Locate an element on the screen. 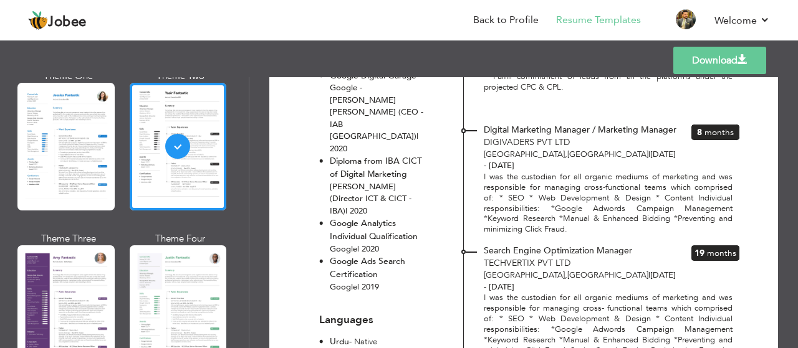 Image resolution: width=798 pixels, height=348 pixels. span: Google Digital Garage is located at coordinates (373, 75).